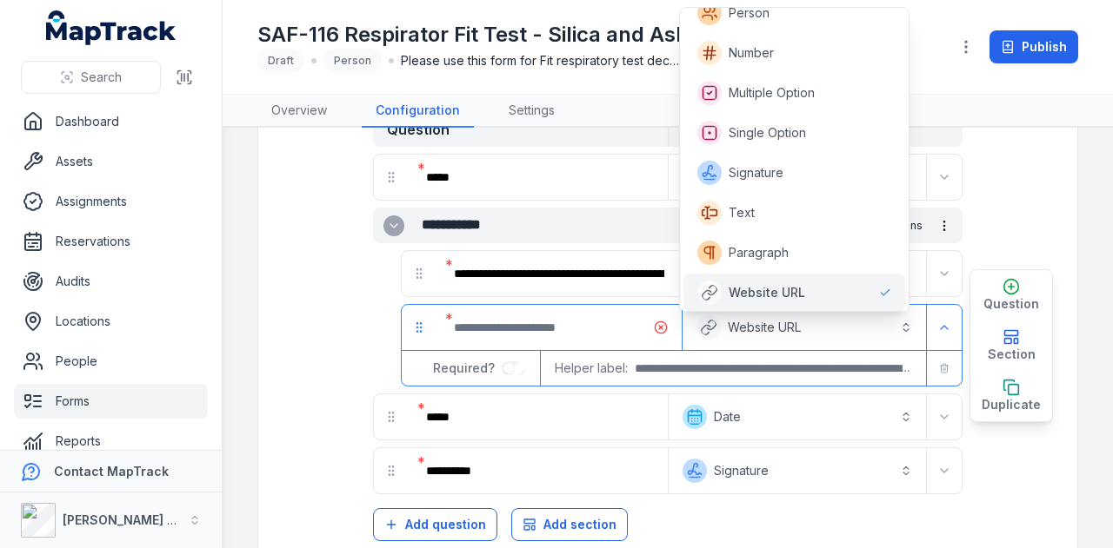 The height and width of the screenshot is (548, 1113). I want to click on span: Person, so click(748, 13).